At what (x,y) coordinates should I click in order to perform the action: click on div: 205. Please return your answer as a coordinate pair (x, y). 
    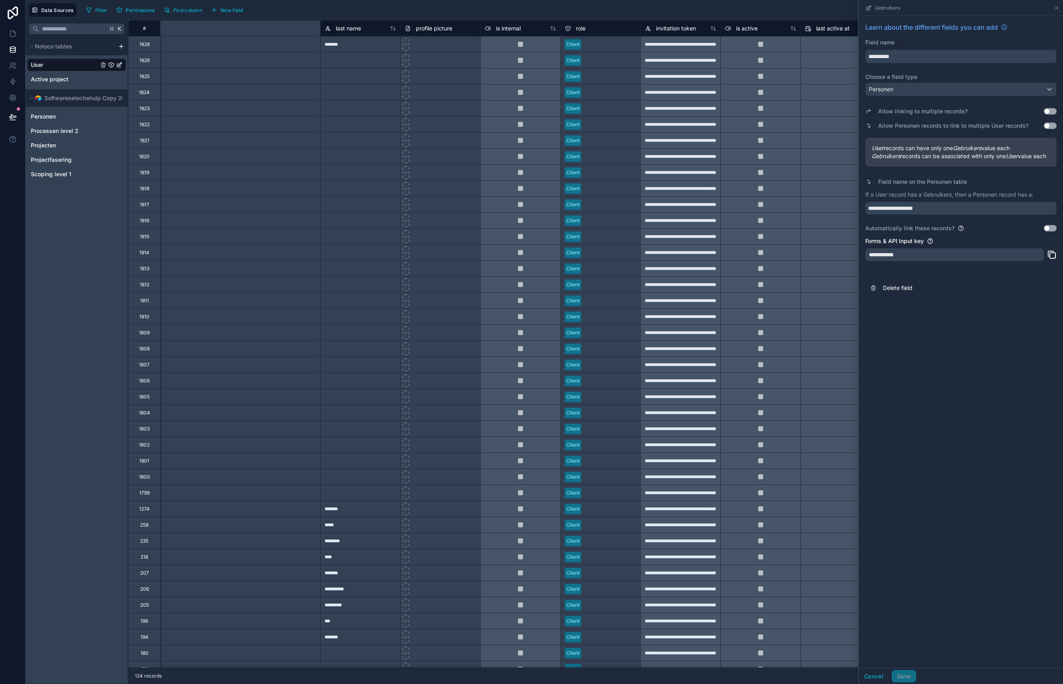
    Looking at the image, I should click on (145, 605).